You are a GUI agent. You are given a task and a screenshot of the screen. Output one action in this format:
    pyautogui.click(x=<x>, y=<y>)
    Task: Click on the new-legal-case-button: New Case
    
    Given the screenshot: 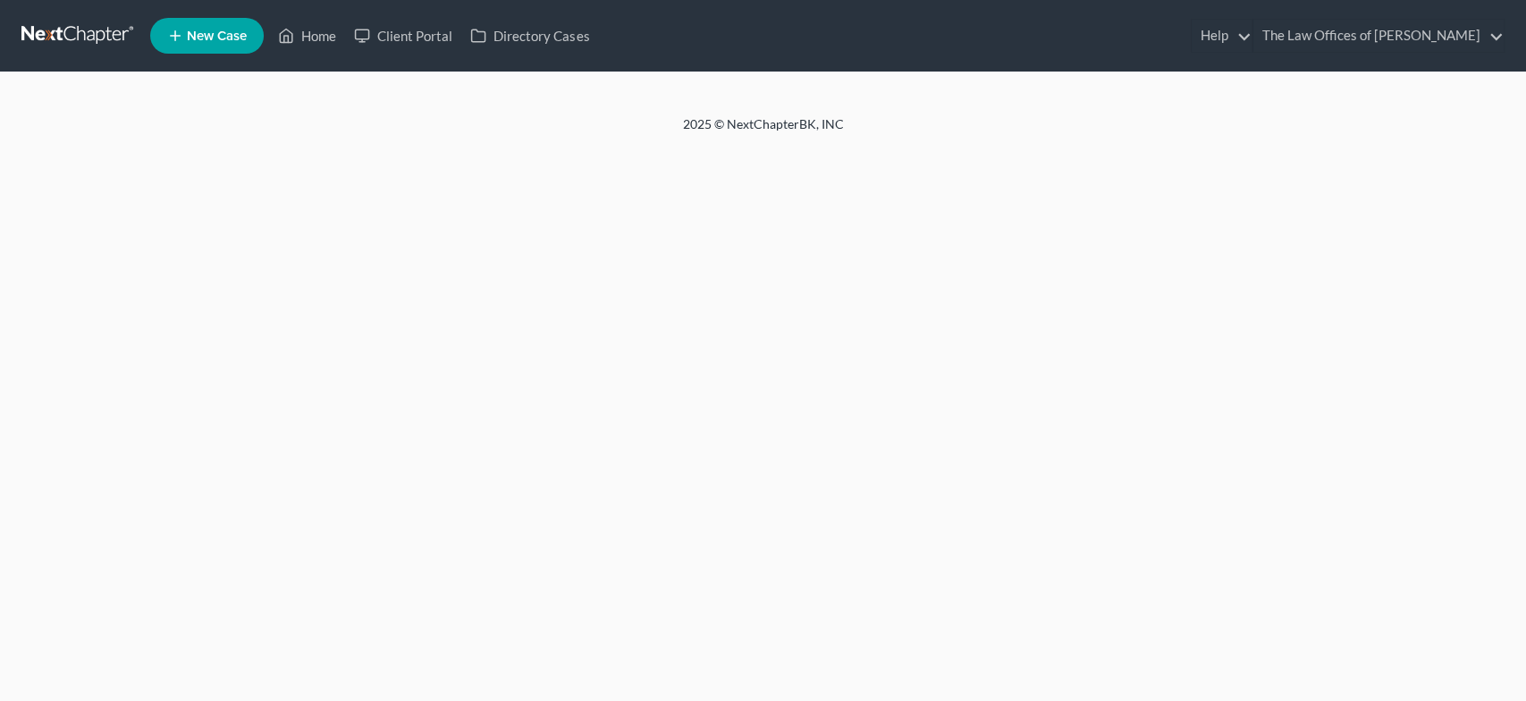 What is the action you would take?
    pyautogui.click(x=207, y=36)
    